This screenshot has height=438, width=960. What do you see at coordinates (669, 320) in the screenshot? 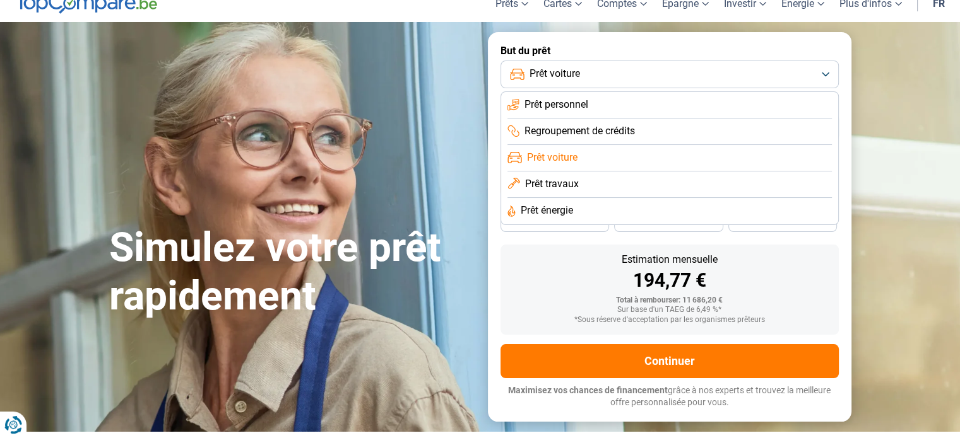
I see `div: *Sous réserve d'acceptation par les organismes prêteurs` at bounding box center [669, 320].